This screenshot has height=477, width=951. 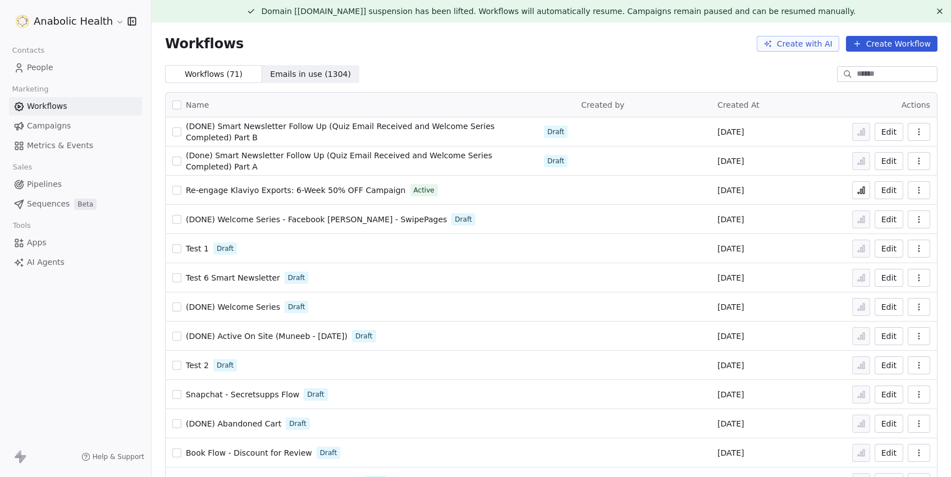 What do you see at coordinates (113, 457) in the screenshot?
I see `a: Help & Support` at bounding box center [113, 457].